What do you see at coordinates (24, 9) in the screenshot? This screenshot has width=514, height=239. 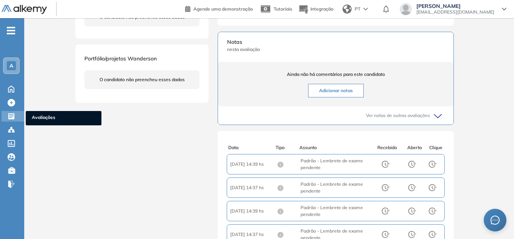 I see `img: Logotipo` at bounding box center [24, 9].